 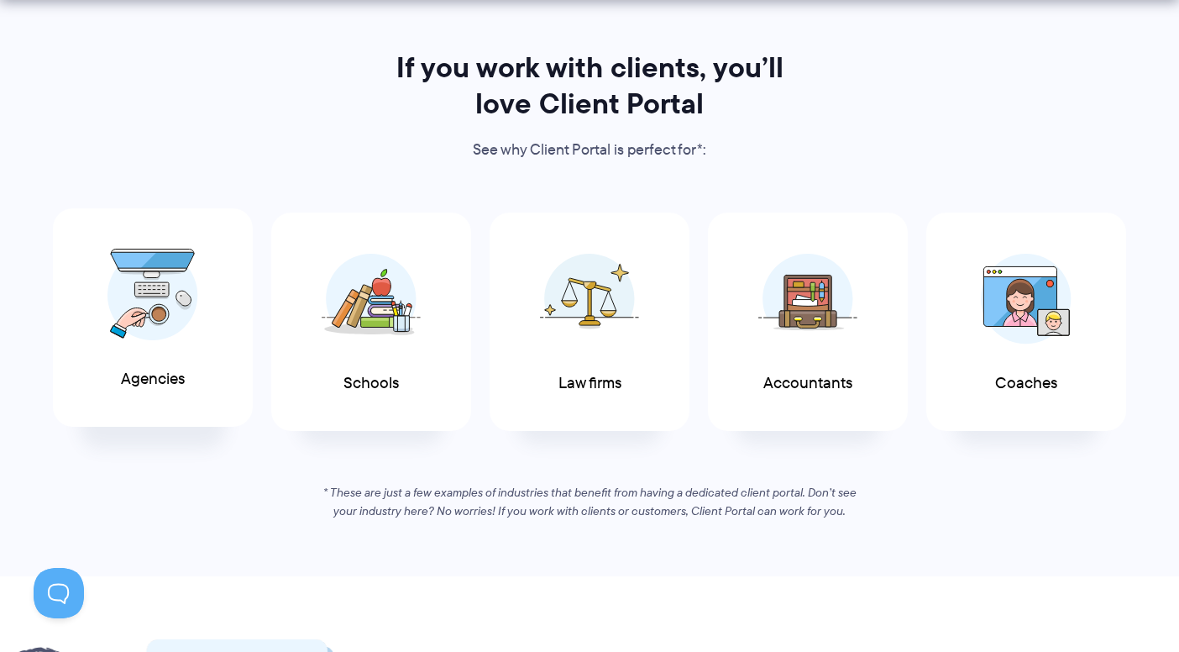 What do you see at coordinates (1026, 383) in the screenshot?
I see `span: Coaches` at bounding box center [1026, 383].